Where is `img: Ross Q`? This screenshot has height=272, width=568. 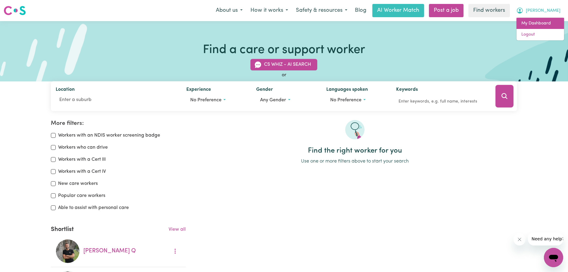
img: Ross Q is located at coordinates (68, 251).